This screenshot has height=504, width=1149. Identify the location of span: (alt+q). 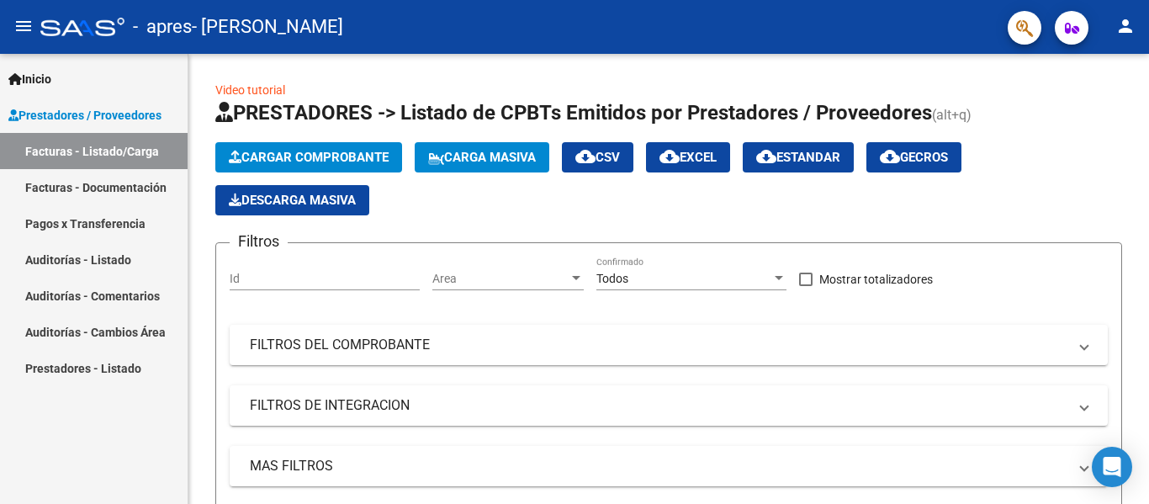
(951, 114).